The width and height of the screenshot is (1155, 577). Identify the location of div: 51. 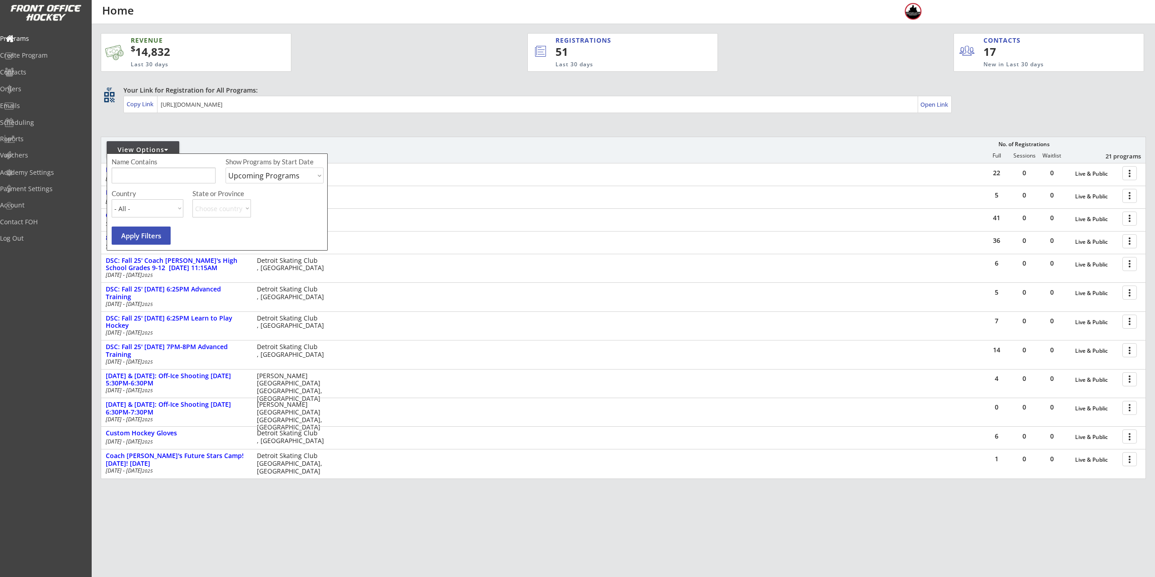
(621, 52).